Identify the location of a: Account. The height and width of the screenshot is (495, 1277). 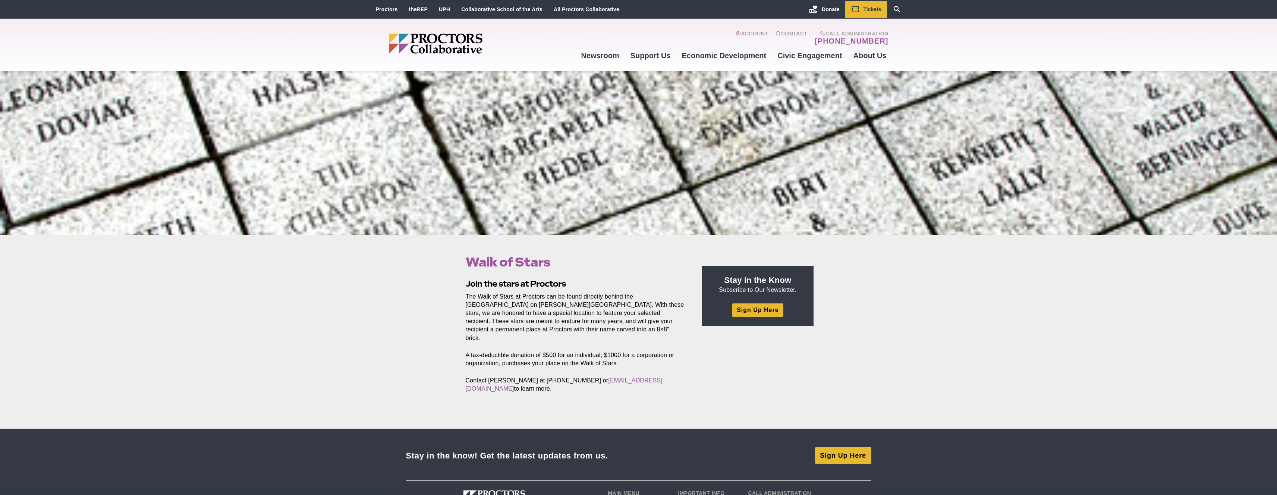
(752, 38).